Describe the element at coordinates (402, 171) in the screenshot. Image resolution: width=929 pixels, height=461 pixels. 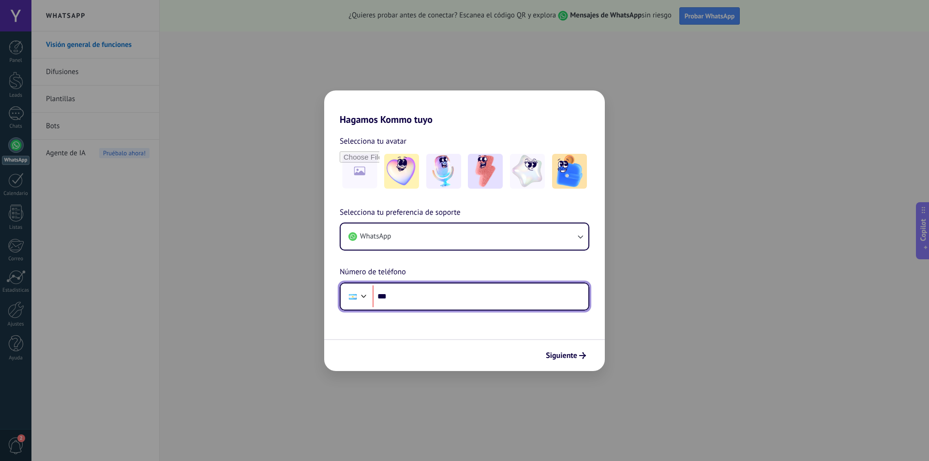
I see `img: -1.jpeg` at that location.